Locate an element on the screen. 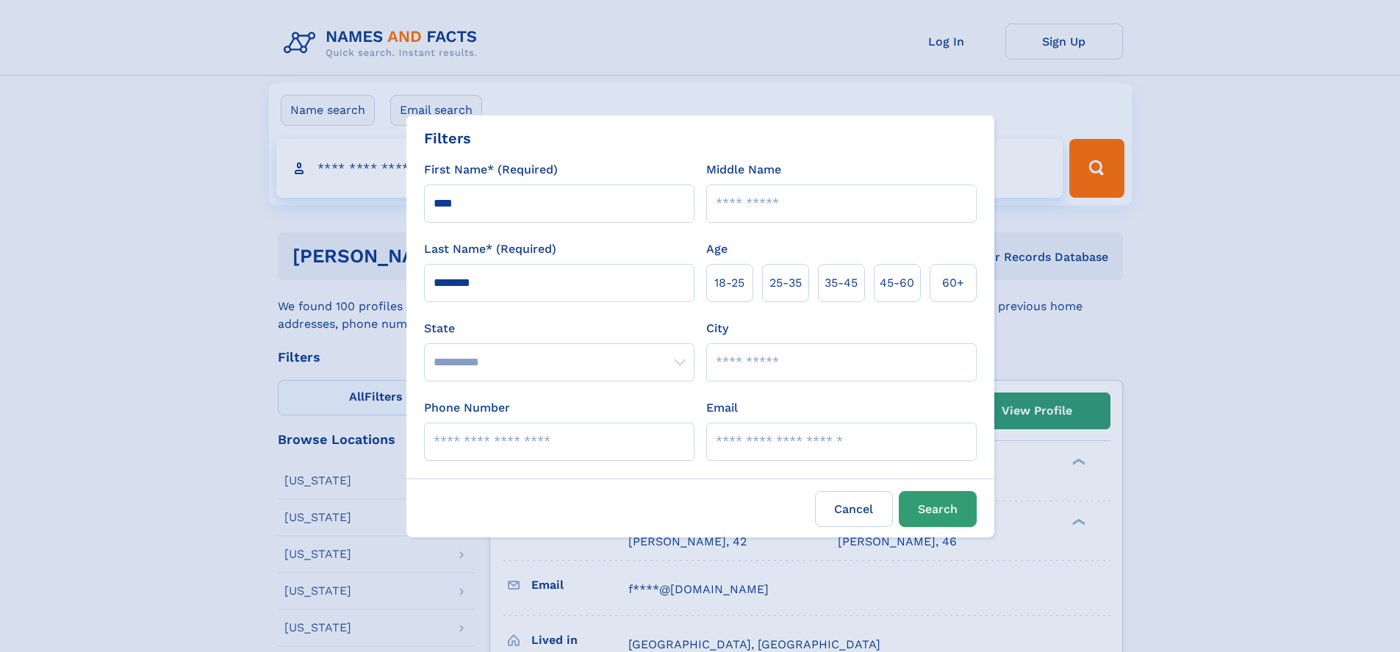 The width and height of the screenshot is (1400, 652). label: First Name* (Required) is located at coordinates (491, 170).